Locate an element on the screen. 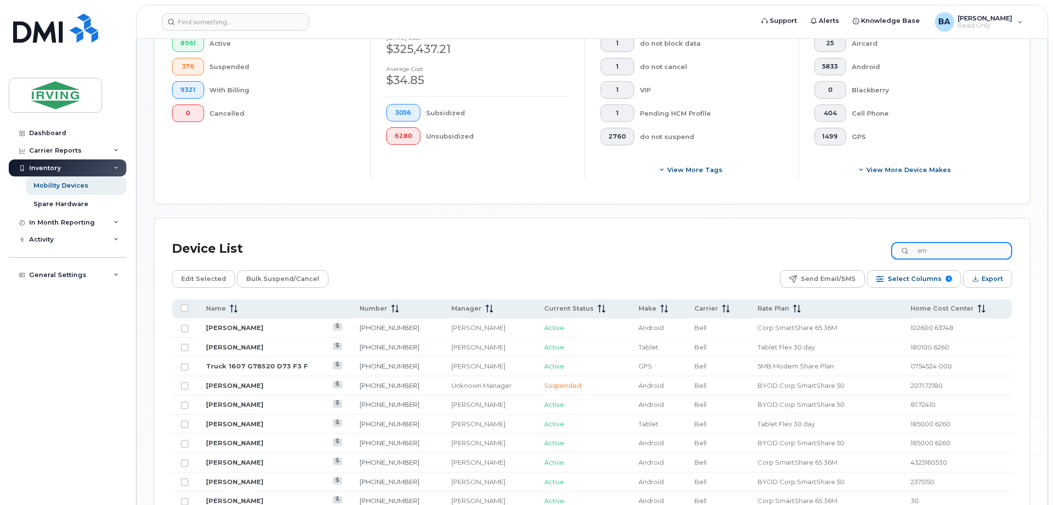 The height and width of the screenshot is (505, 1053). span: Home Cost Center is located at coordinates (942, 309).